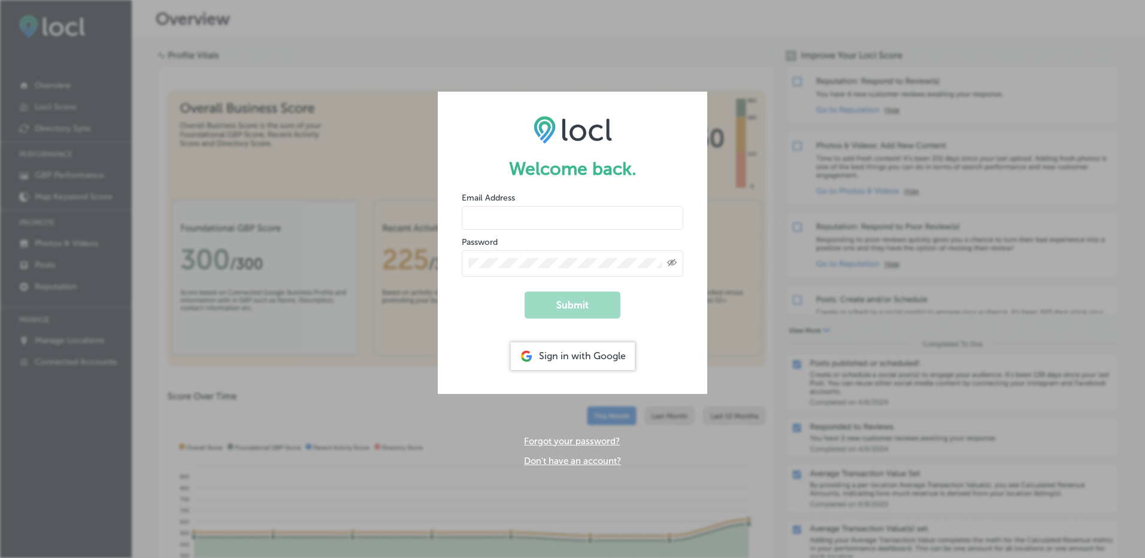  Describe the element at coordinates (572, 441) in the screenshot. I see `a: Forgot your password?` at that location.